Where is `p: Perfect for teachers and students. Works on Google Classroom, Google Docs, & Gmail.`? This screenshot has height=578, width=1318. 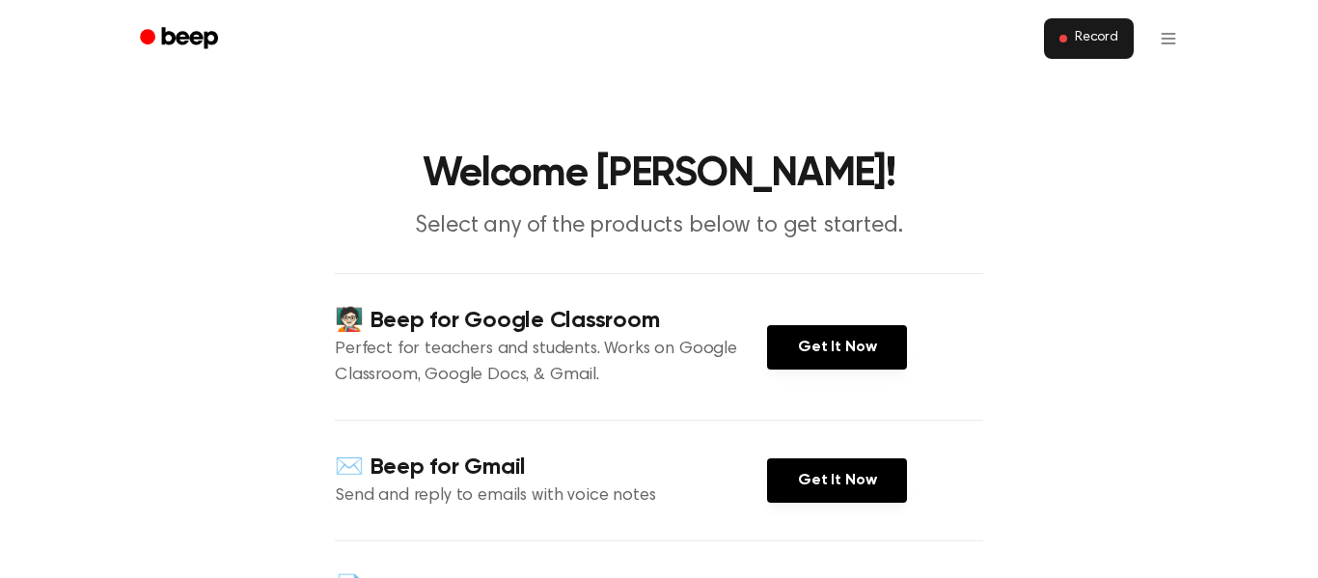
p: Perfect for teachers and students. Works on Google Classroom, Google Docs, & Gmail. is located at coordinates (551, 363).